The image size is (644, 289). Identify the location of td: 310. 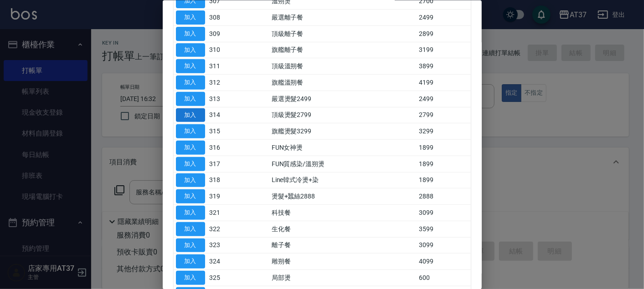
(223, 50).